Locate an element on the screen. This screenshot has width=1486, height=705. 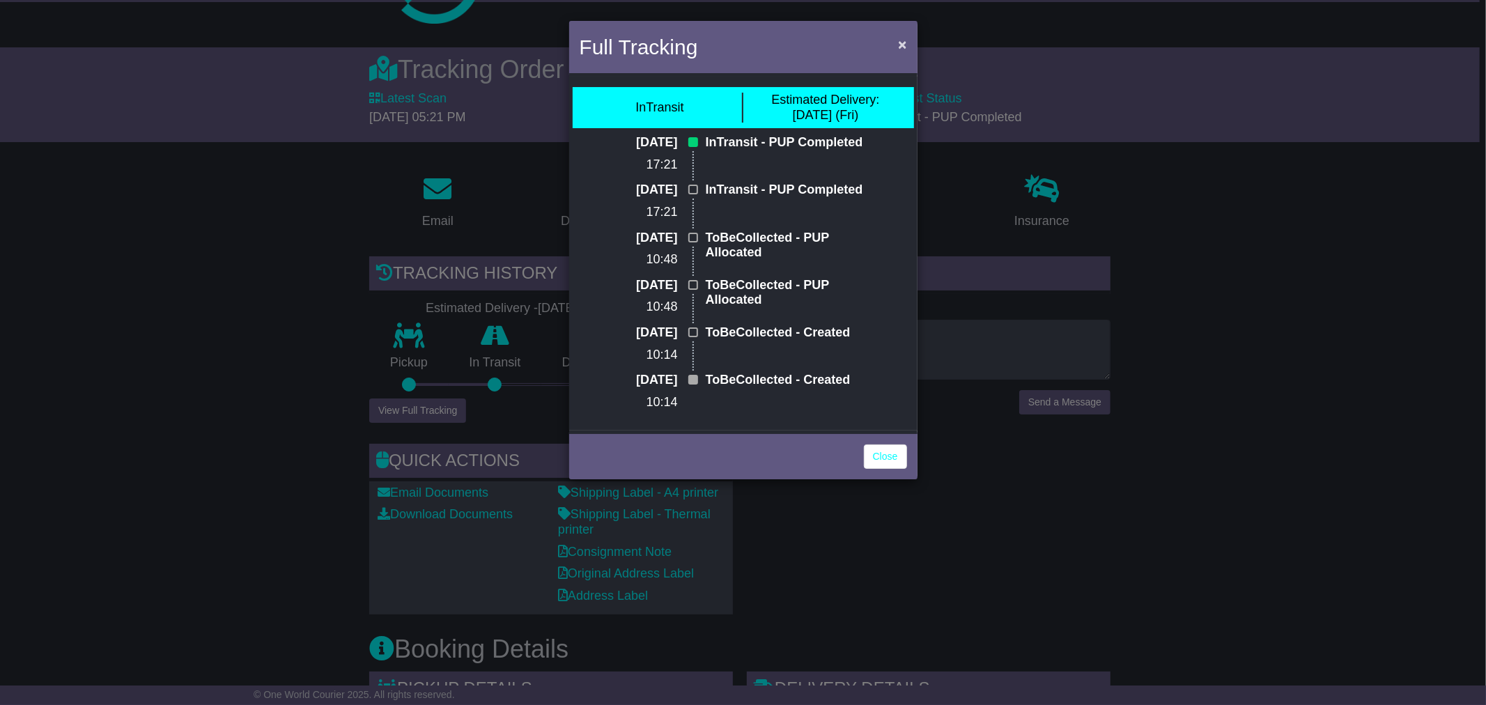
div: InTransit is located at coordinates (659, 108).